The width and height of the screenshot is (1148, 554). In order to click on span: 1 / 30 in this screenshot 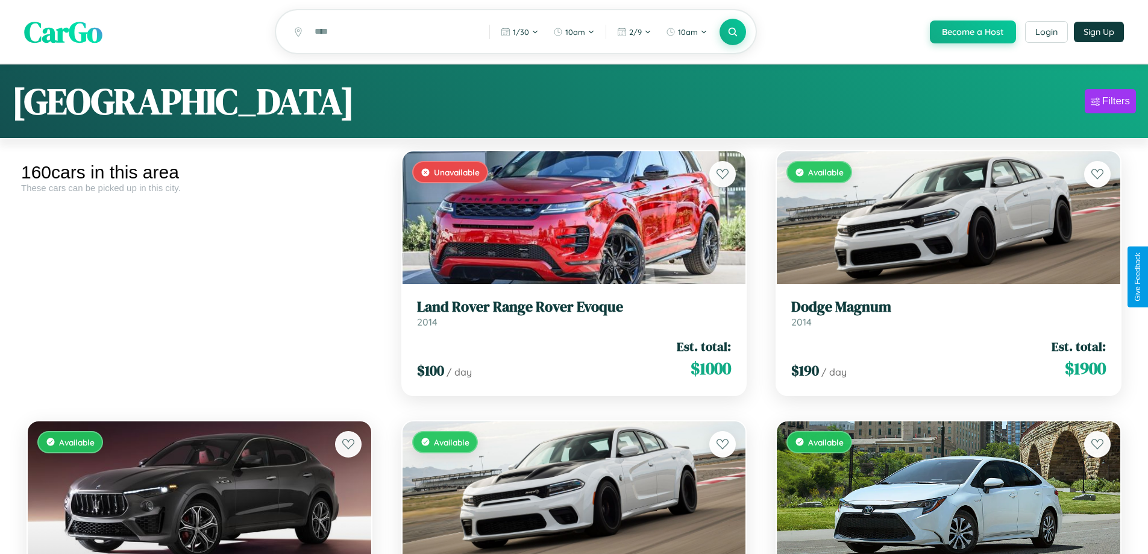, I will do `click(521, 32)`.